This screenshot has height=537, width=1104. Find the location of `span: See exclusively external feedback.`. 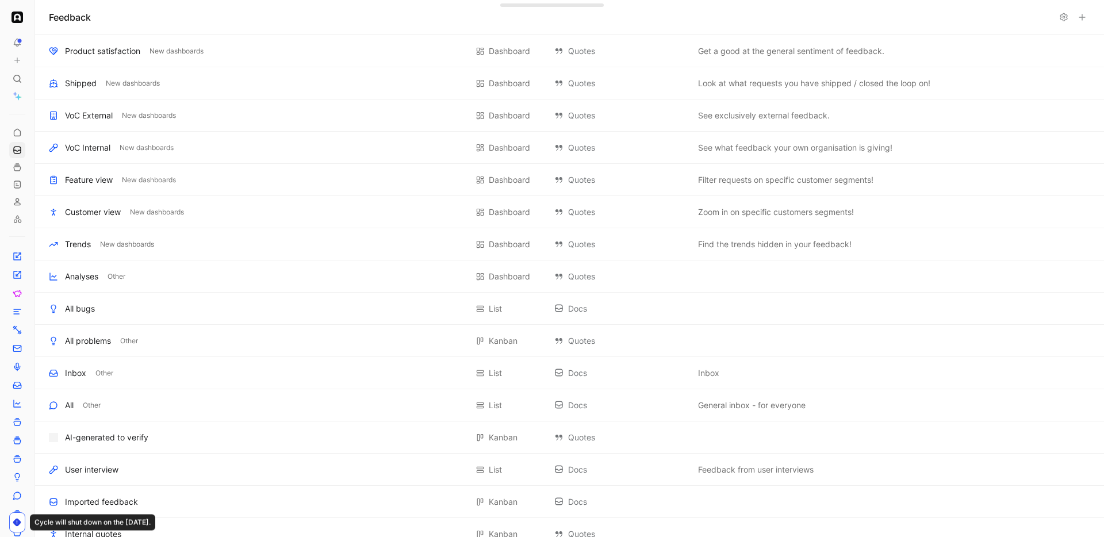

span: See exclusively external feedback. is located at coordinates (763, 116).